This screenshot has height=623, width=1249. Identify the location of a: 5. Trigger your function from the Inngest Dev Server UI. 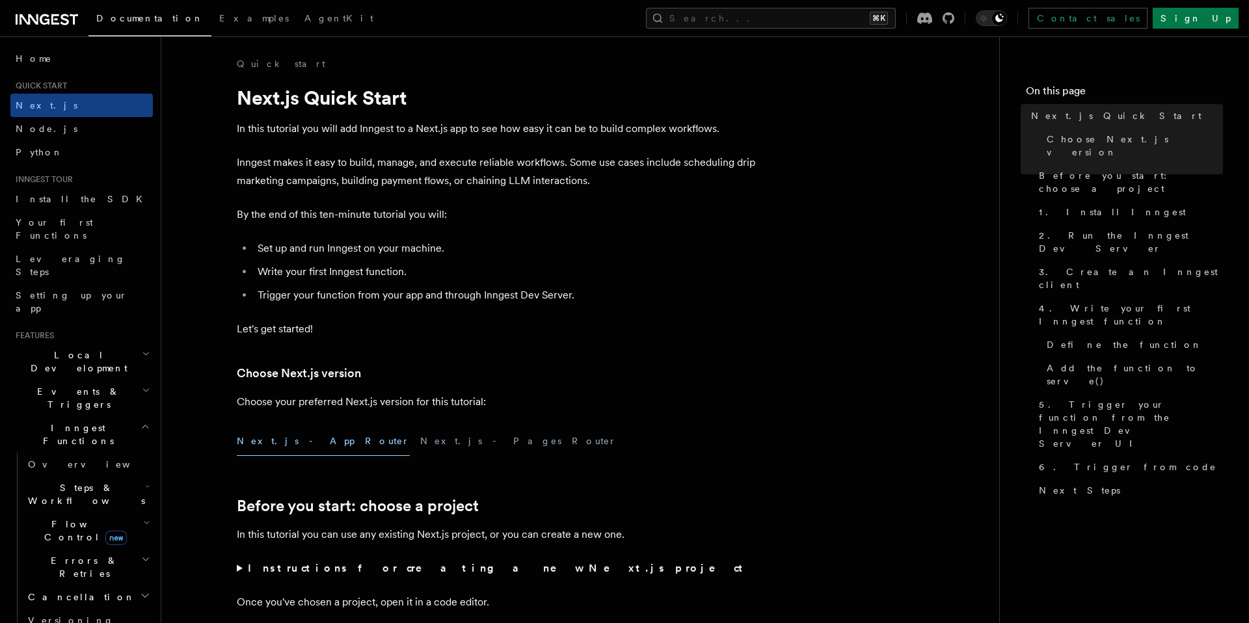
(1128, 424).